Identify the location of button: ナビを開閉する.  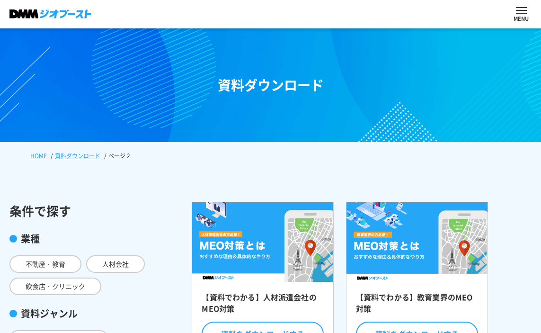
(521, 10).